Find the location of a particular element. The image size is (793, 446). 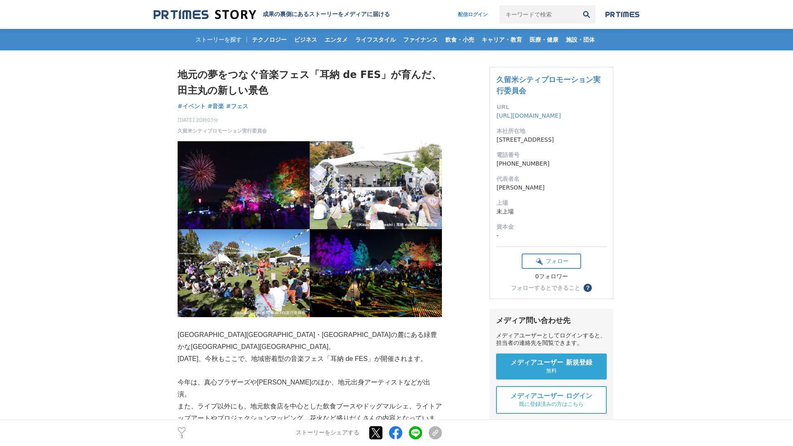

img: 成果の裏側にあるストーリーをメディアに届ける is located at coordinates (205, 14).